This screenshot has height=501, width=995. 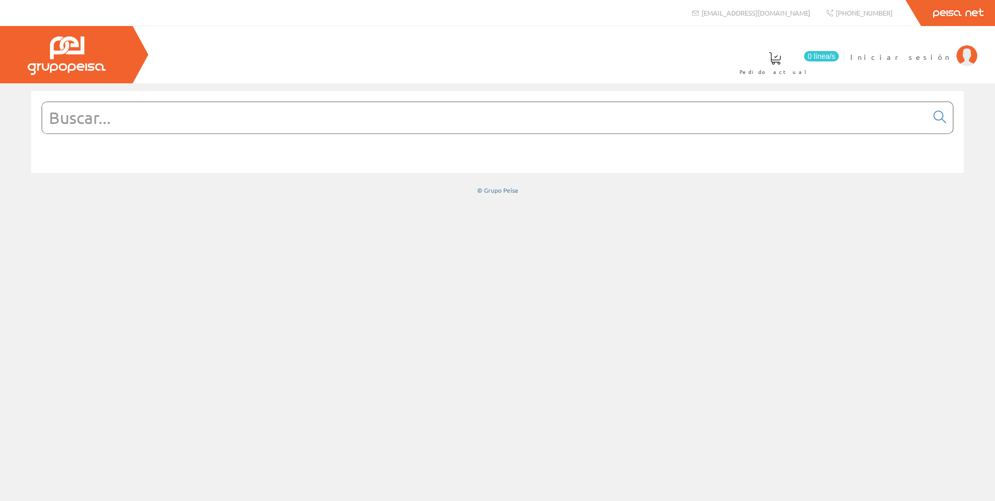 What do you see at coordinates (901, 57) in the screenshot?
I see `span: Iniciar sesión` at bounding box center [901, 57].